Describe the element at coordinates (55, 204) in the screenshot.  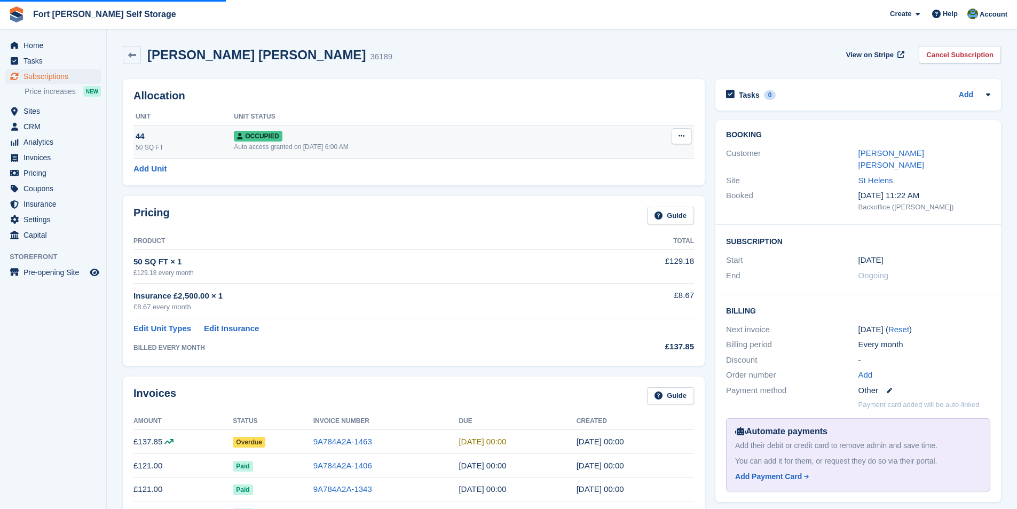
I see `span: Insurance` at that location.